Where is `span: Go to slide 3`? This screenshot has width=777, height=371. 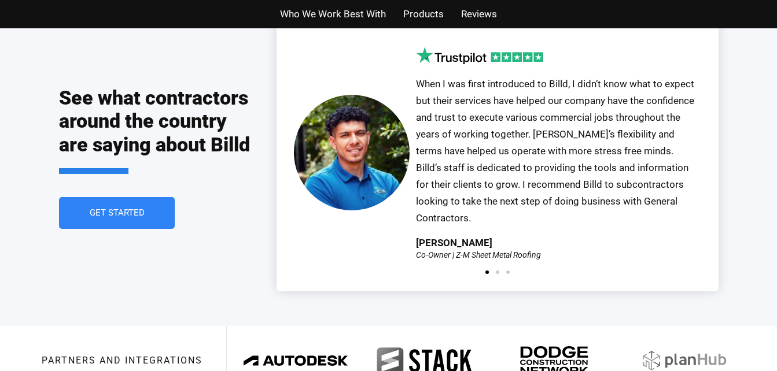 span: Go to slide 3 is located at coordinates (508, 272).